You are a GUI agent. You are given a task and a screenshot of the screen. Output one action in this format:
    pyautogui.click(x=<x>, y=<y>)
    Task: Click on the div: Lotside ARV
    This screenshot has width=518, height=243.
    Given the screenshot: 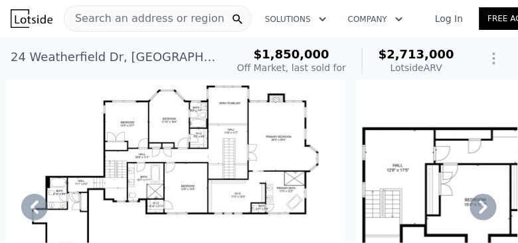 What is the action you would take?
    pyautogui.click(x=417, y=68)
    